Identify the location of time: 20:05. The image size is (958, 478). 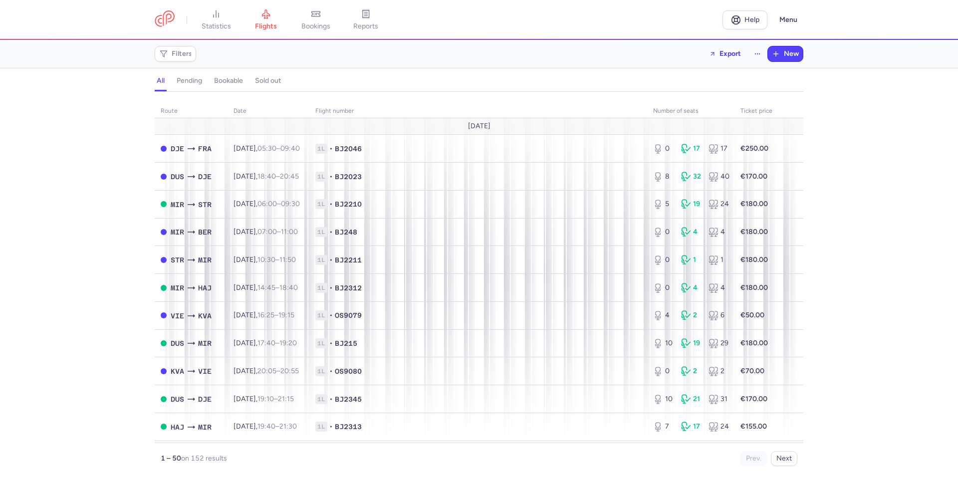
(267, 371).